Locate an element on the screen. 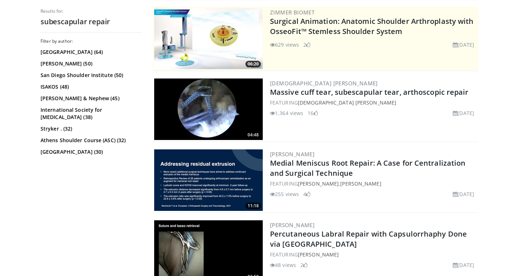 This screenshot has width=519, height=276. a: Medial Meniscus Root Repair: A Case for Centralization and Surgical Technique is located at coordinates (368, 168).